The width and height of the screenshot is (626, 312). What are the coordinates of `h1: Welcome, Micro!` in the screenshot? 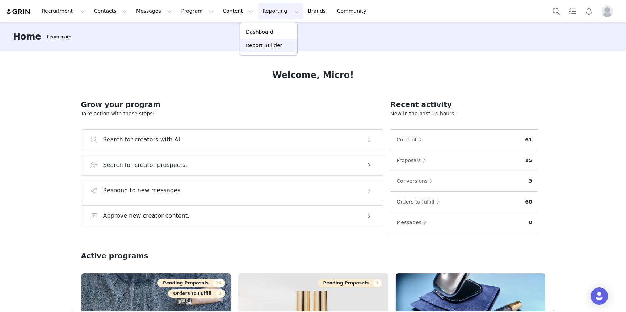 It's located at (313, 75).